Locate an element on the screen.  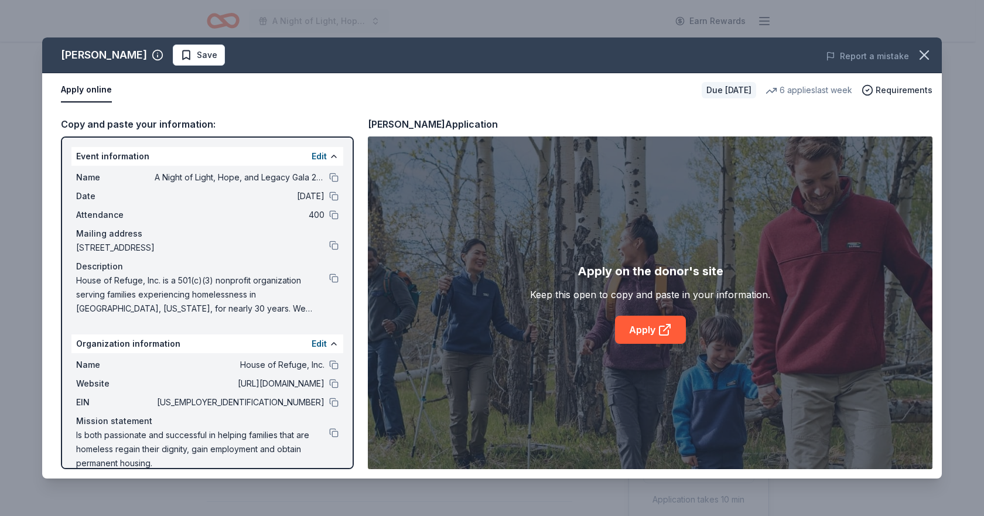
span: Save is located at coordinates (207, 55).